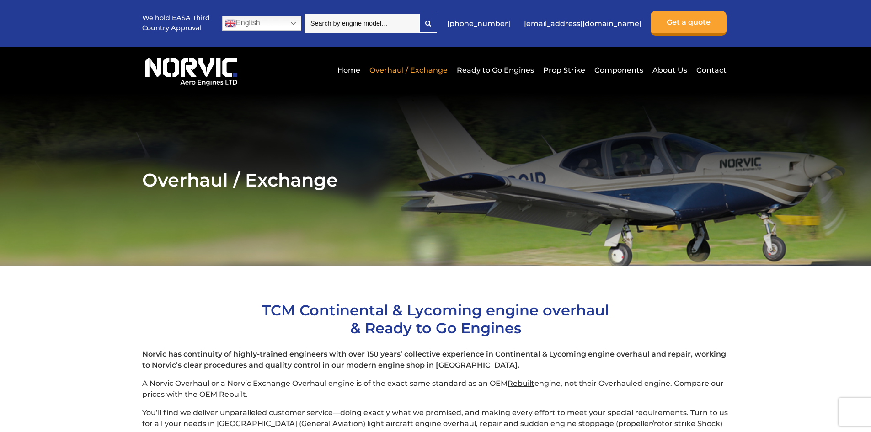 The width and height of the screenshot is (871, 432). What do you see at coordinates (435, 389) in the screenshot?
I see `p: A Norvic Overhaul or a Norvic Exchange Overhaul engine is of the exact same standard as an OEM en...` at bounding box center [435, 389].